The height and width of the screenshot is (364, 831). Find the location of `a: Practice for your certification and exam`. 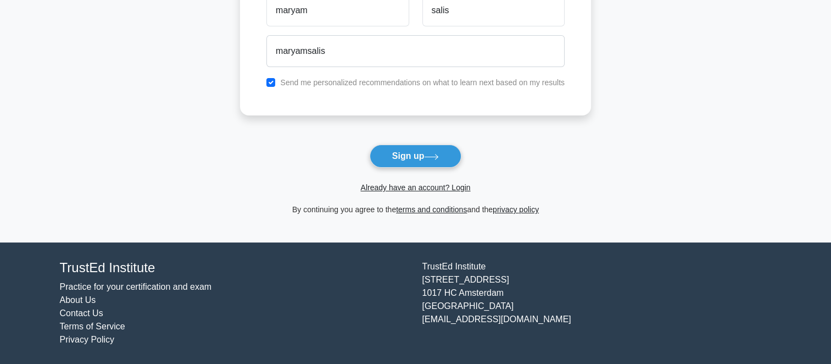

a: Practice for your certification and exam is located at coordinates (136, 286).